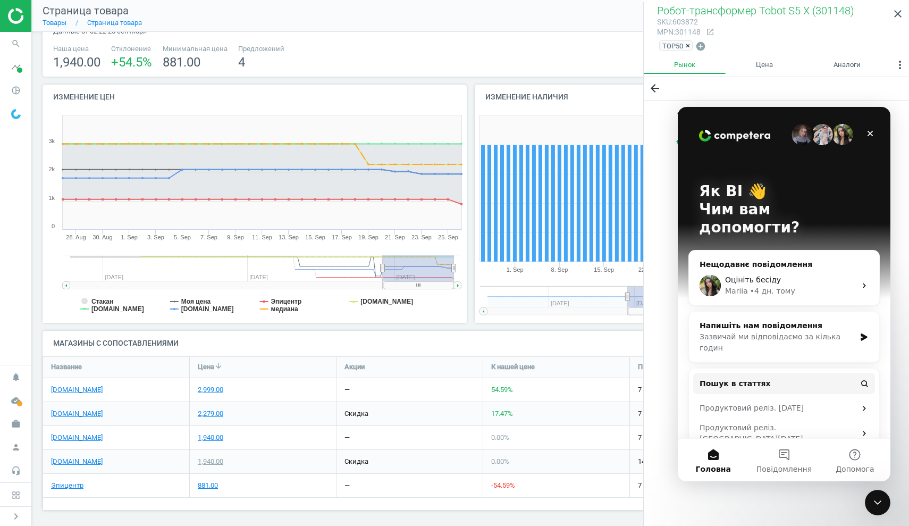 This screenshot has width=909, height=526. What do you see at coordinates (106, 362) in the screenshot?
I see `span: Повідомлення` at bounding box center [106, 362].